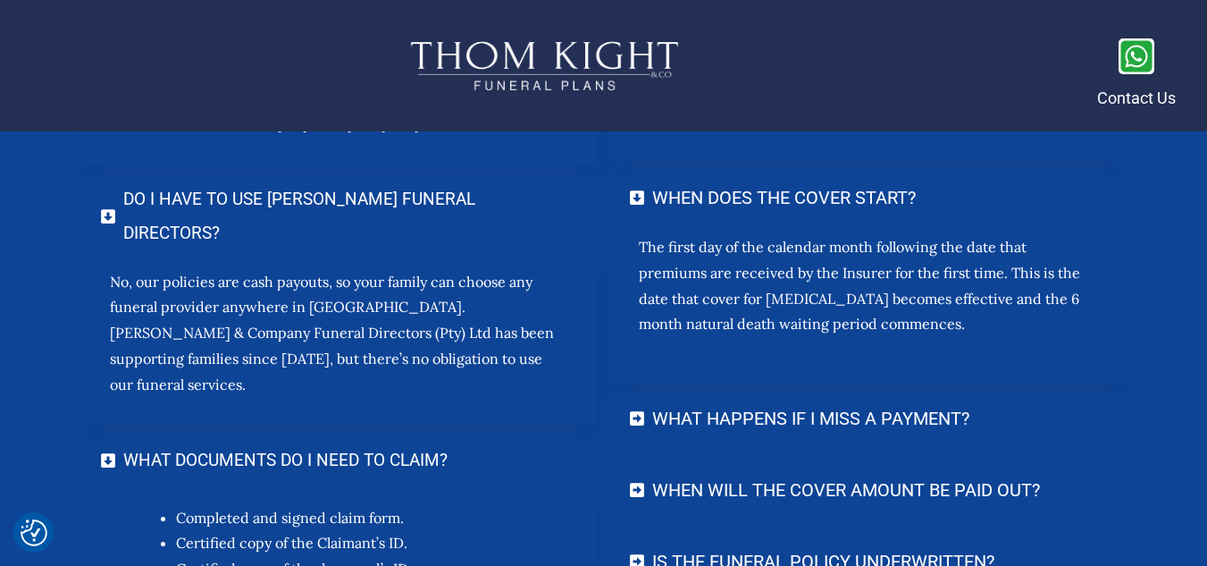  I want to click on li: Completed and signed claim form., so click(373, 517).